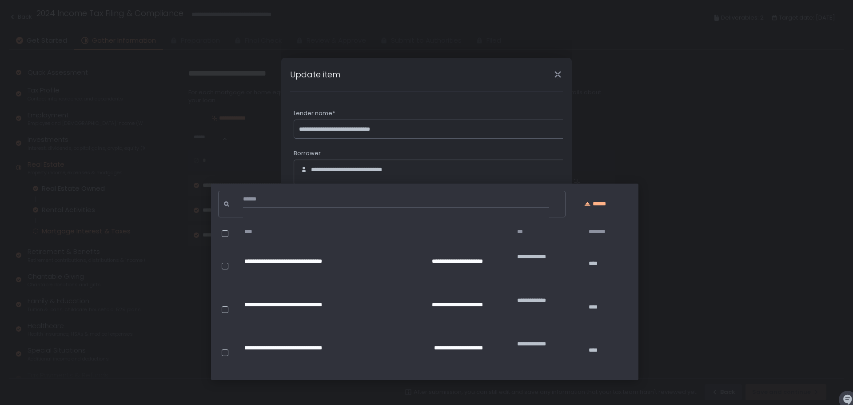 The width and height of the screenshot is (853, 405). I want to click on div: Close, so click(558, 74).